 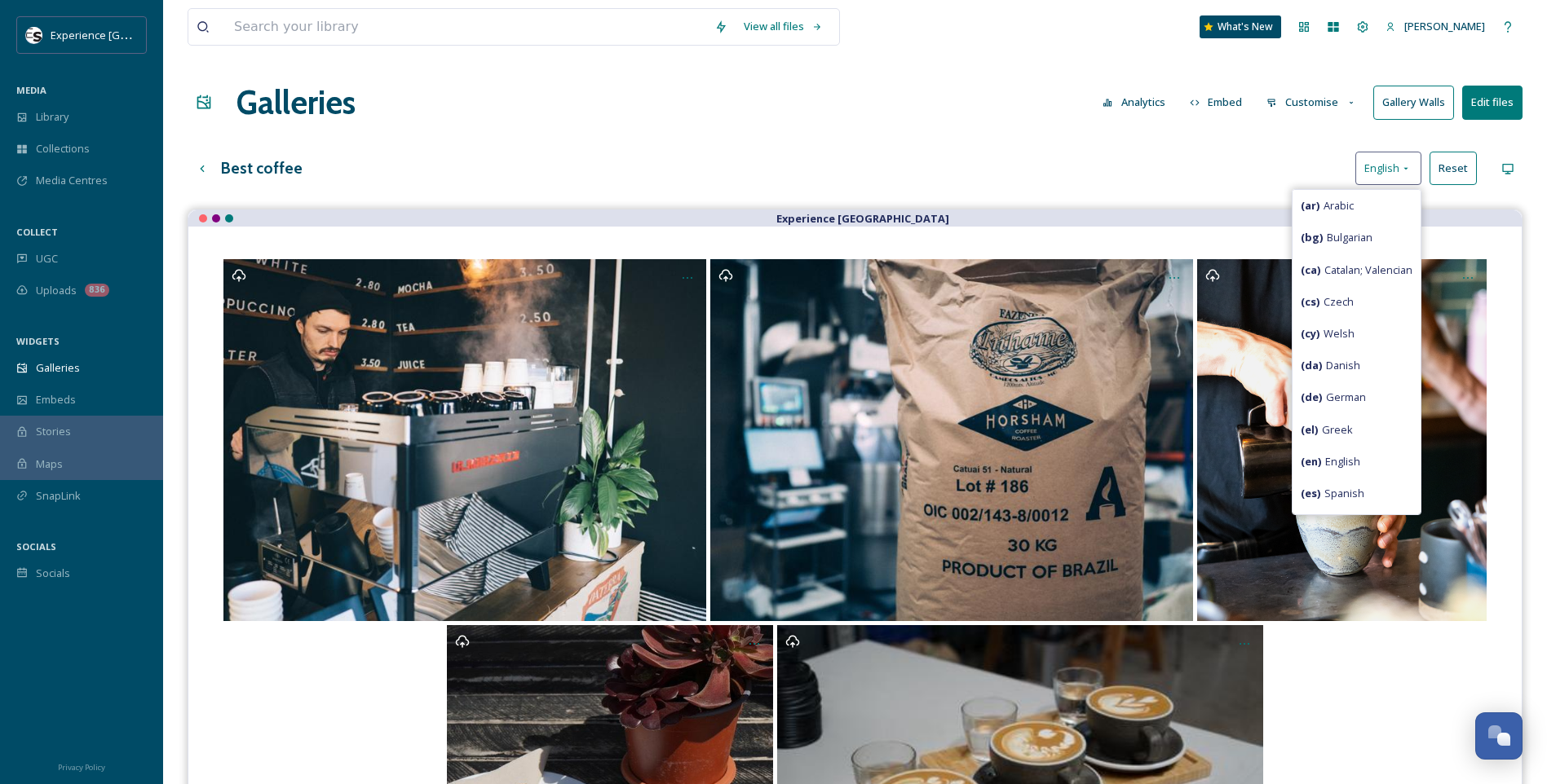 What do you see at coordinates (1413, 101) in the screenshot?
I see `button: Gallery Walls` at bounding box center [1413, 101].